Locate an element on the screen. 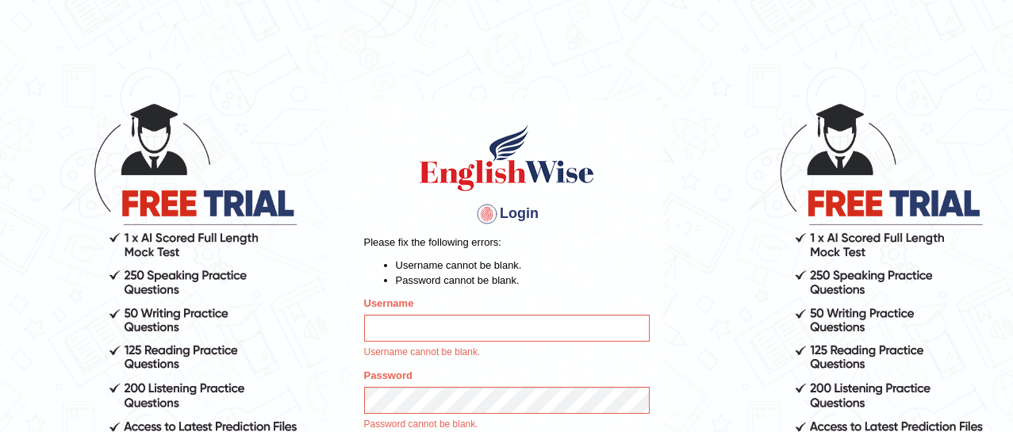  li: Username cannot be blank. is located at coordinates (523, 265).